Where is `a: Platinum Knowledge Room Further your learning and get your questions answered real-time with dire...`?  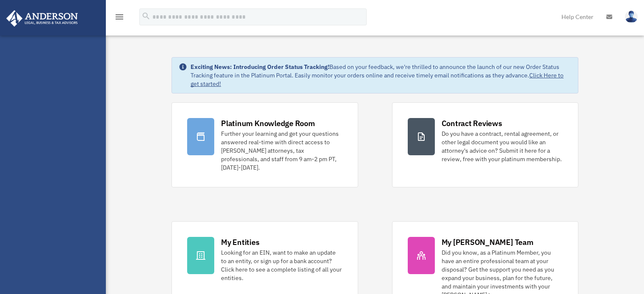 a: Platinum Knowledge Room Further your learning and get your questions answered real-time with dire... is located at coordinates (265, 145).